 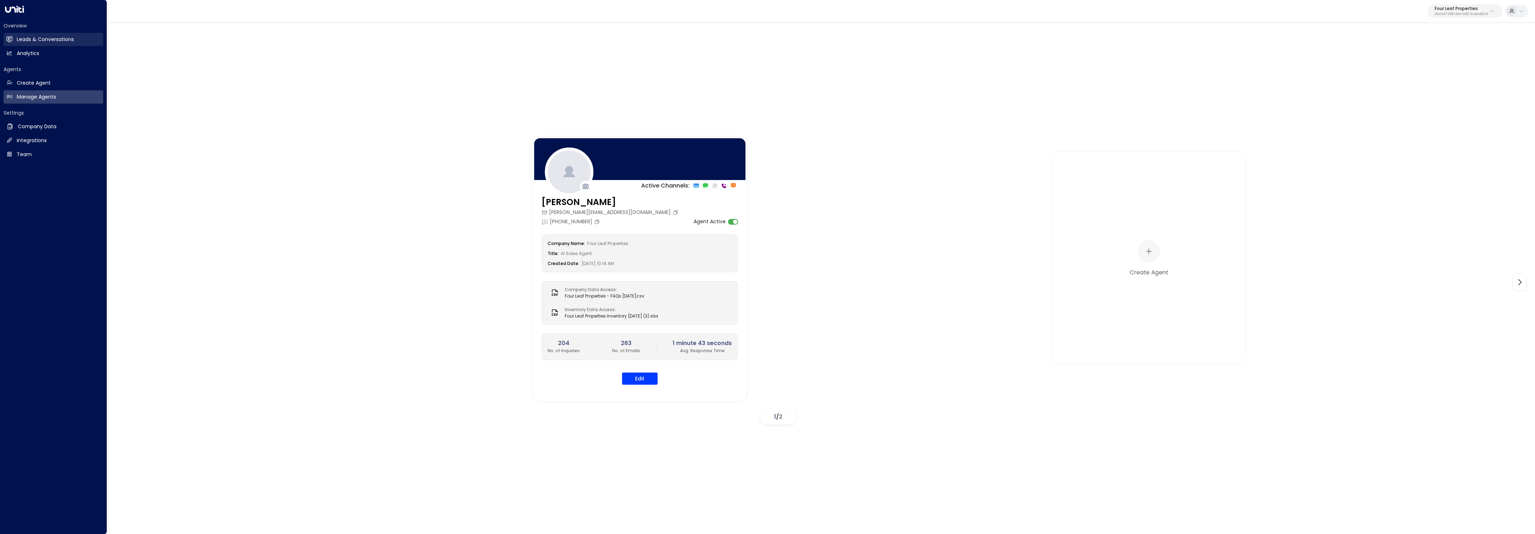 I want to click on p: Active Channels:, so click(x=666, y=186).